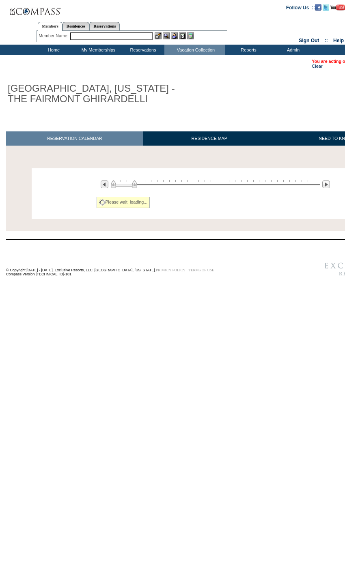 Image resolution: width=345 pixels, height=582 pixels. Describe the element at coordinates (158, 36) in the screenshot. I see `img: b_edit.gif` at that location.